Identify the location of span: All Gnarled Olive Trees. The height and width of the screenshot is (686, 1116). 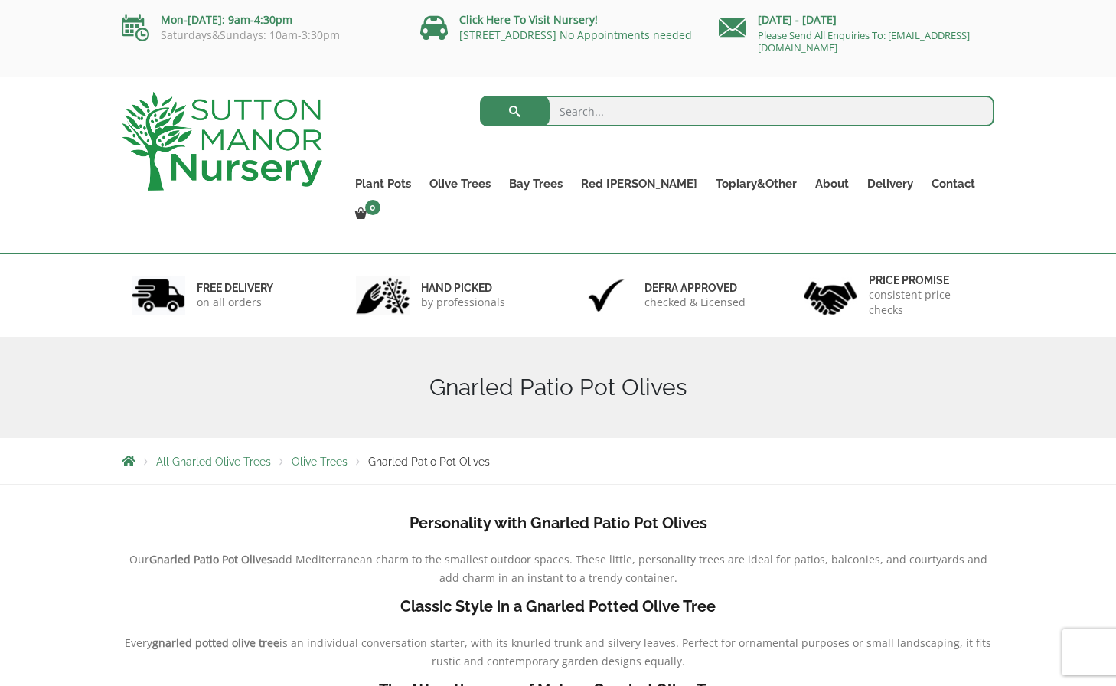
(214, 462).